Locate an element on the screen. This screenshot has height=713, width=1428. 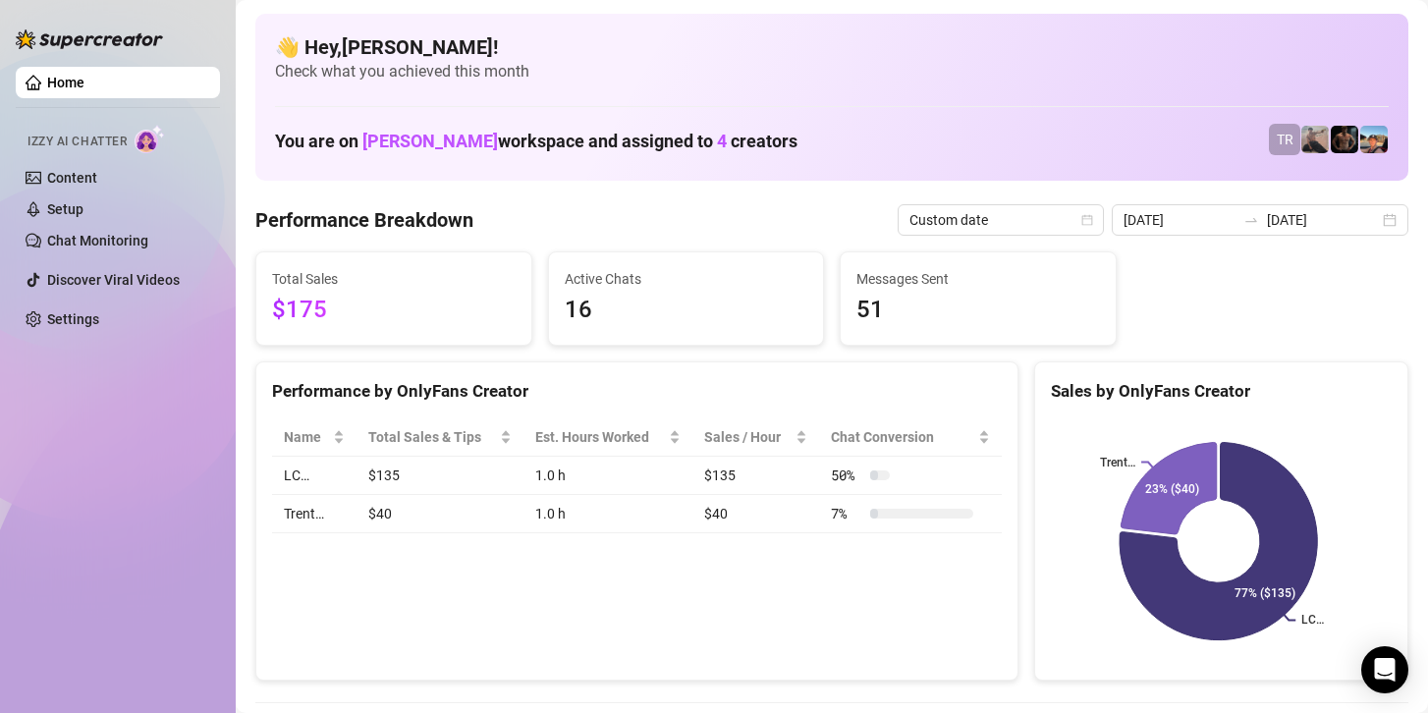
a: Setup is located at coordinates (65, 209).